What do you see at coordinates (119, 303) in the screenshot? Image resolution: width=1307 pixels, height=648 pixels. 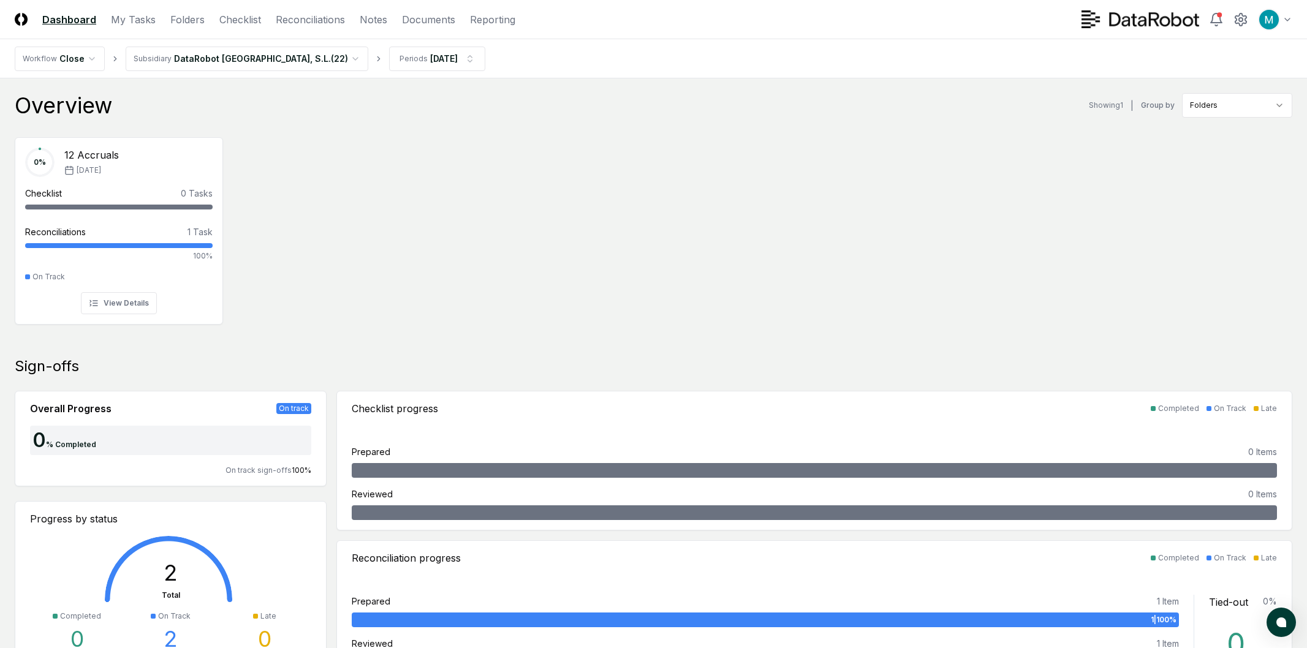 I see `button: View Details` at bounding box center [119, 303].